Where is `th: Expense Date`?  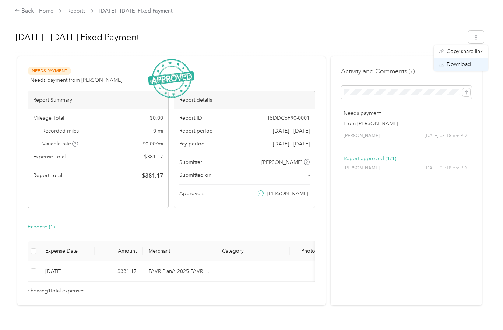 th: Expense Date is located at coordinates (67, 251).